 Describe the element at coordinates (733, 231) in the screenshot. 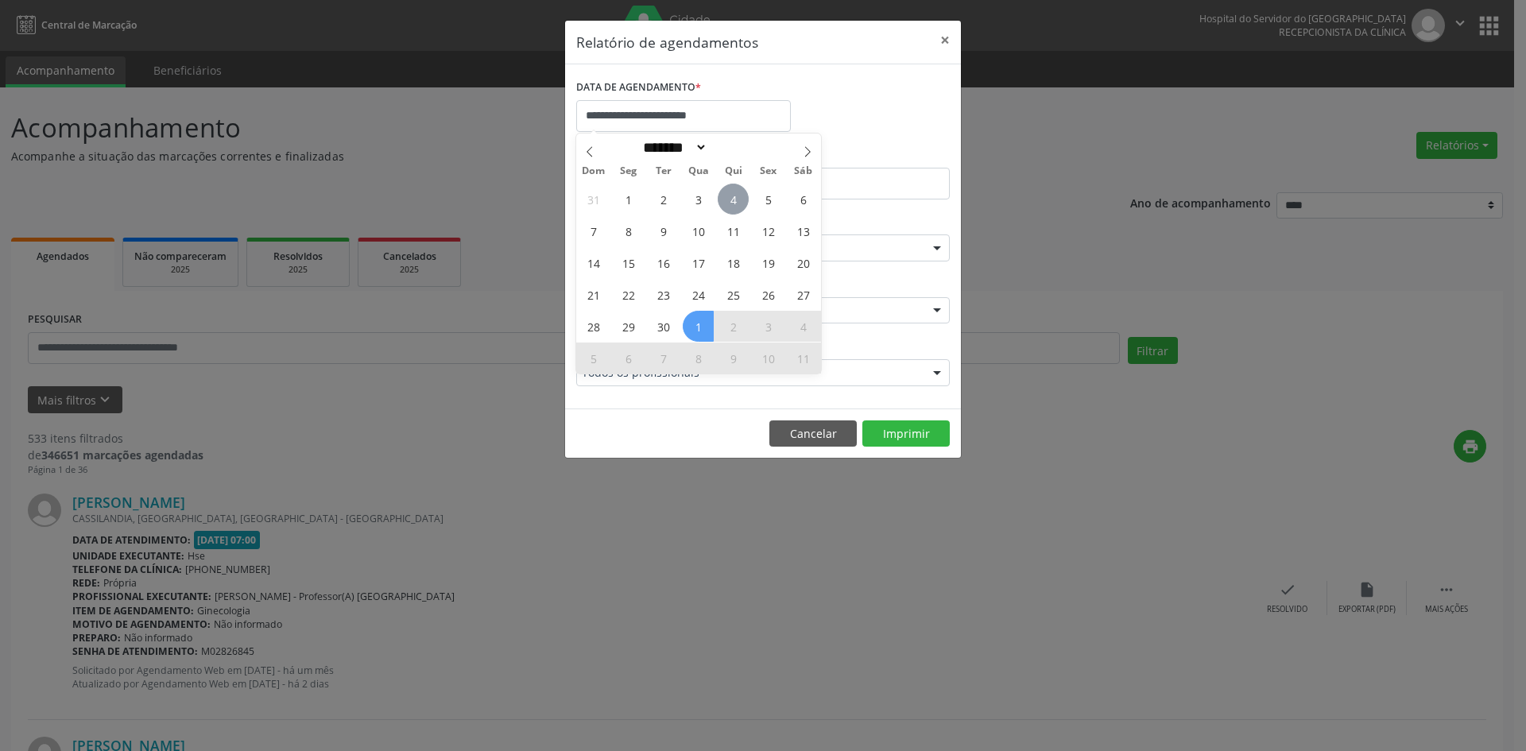

I see `span: Setembro 11, 2025` at that location.